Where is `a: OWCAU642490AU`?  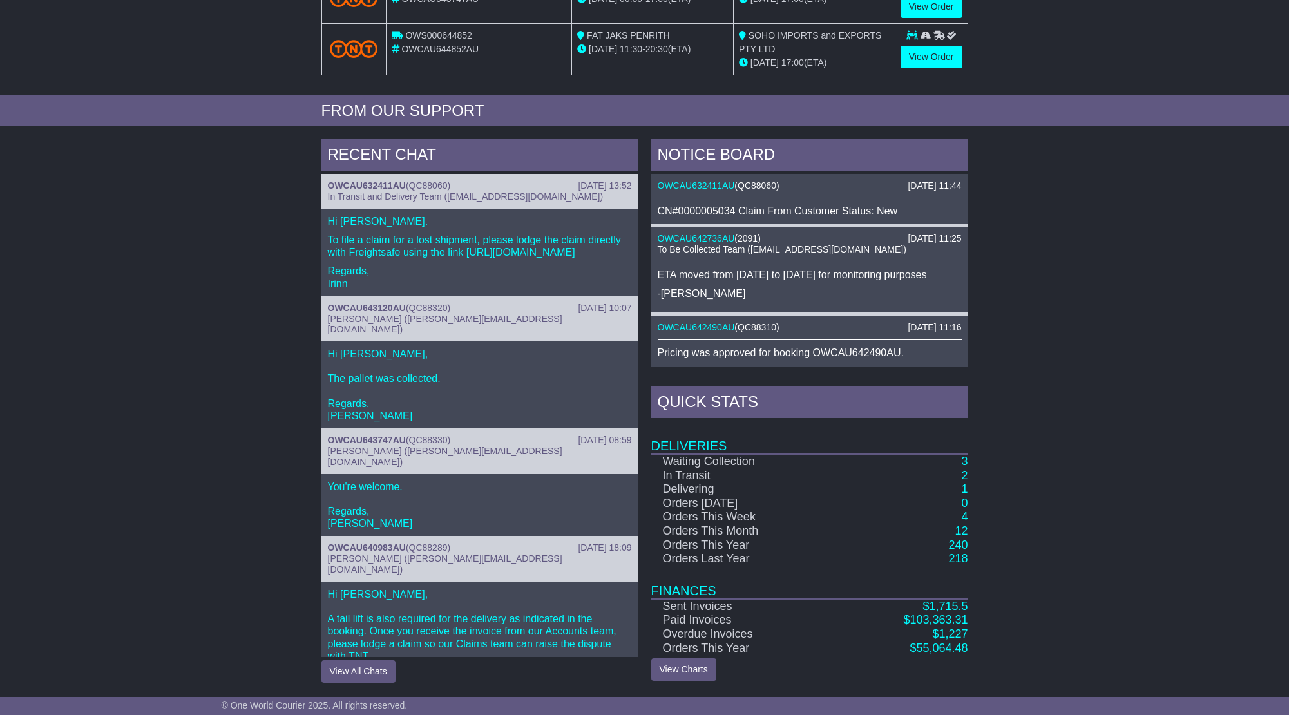 a: OWCAU642490AU is located at coordinates (696, 327).